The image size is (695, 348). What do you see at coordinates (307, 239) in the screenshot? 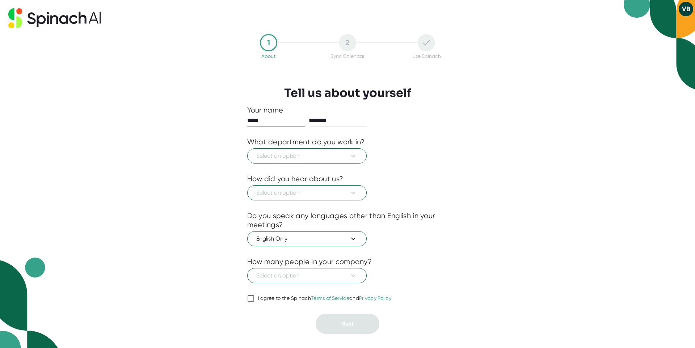
I see `button: English Only` at bounding box center [307, 239].